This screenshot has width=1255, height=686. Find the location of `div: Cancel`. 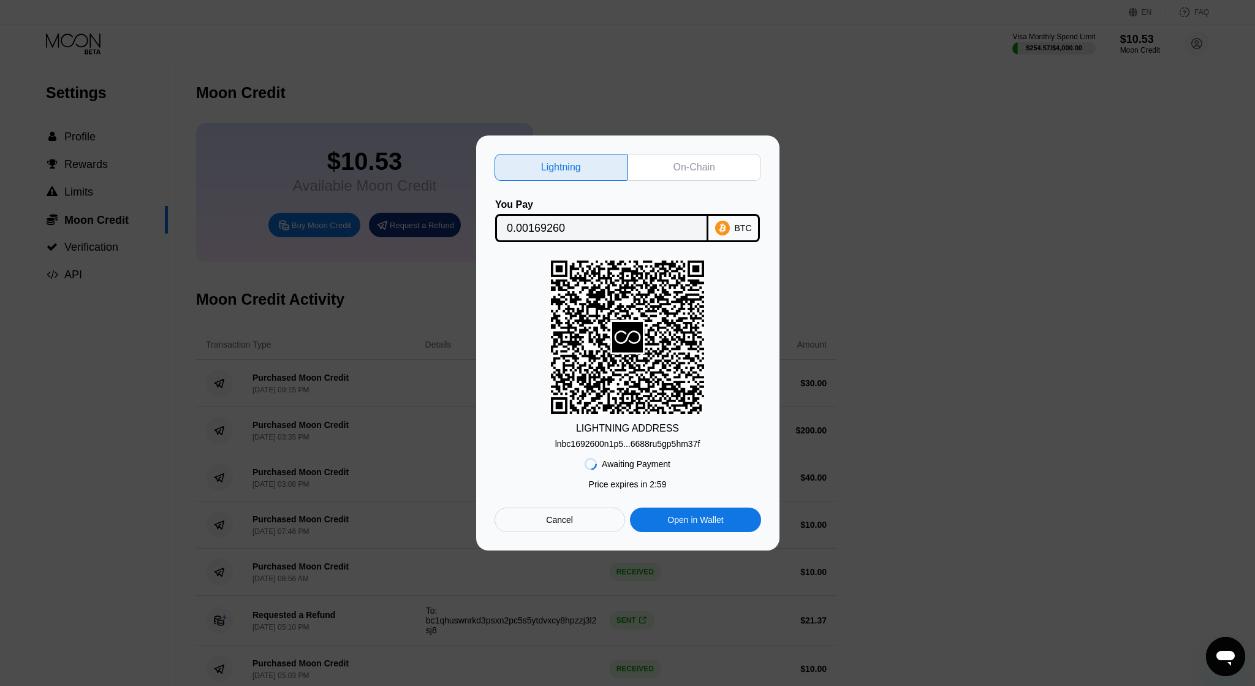

div: Cancel is located at coordinates (560, 520).